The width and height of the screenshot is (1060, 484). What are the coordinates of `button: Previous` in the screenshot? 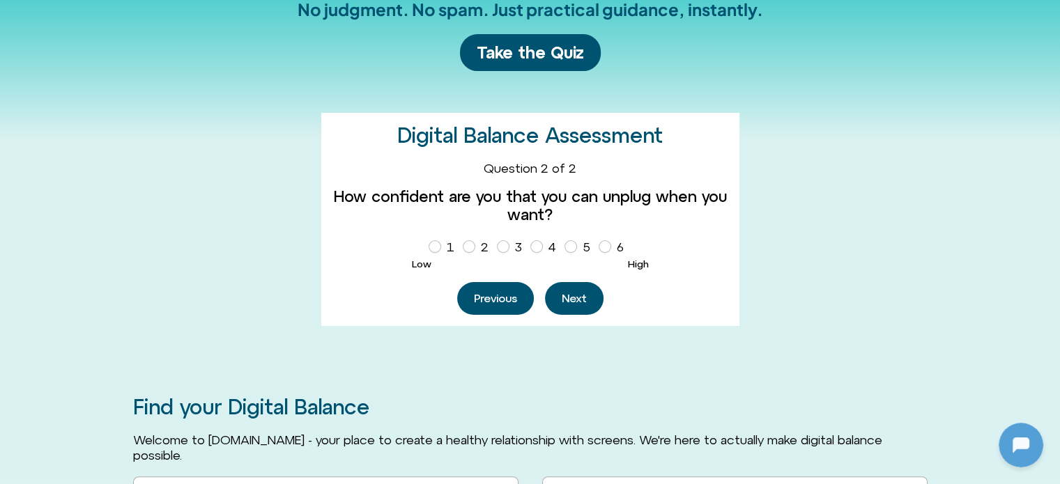 It's located at (495, 298).